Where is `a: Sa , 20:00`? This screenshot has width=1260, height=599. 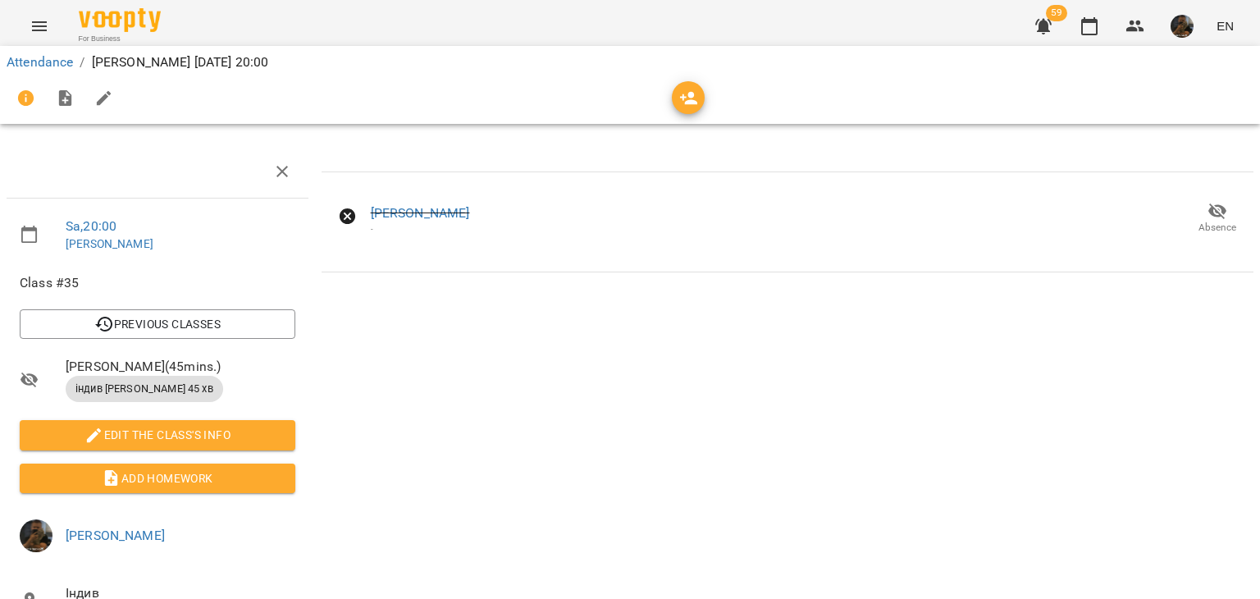 a: Sa , 20:00 is located at coordinates (91, 226).